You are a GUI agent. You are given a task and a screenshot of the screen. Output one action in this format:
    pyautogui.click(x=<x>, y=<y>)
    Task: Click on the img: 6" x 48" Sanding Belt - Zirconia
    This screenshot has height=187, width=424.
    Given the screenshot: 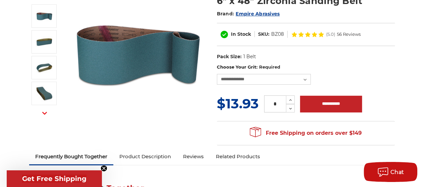 What is the action you would take?
    pyautogui.click(x=44, y=68)
    